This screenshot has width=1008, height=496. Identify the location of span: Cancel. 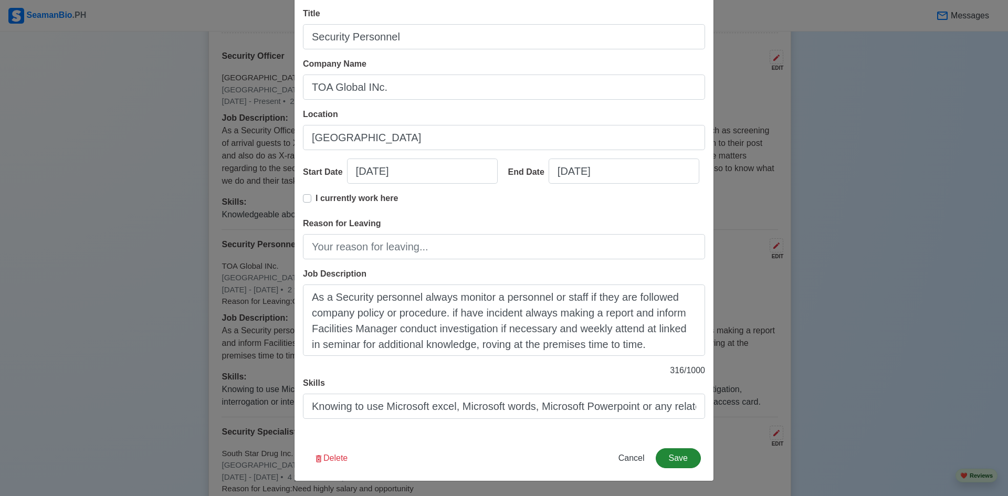
(631, 458).